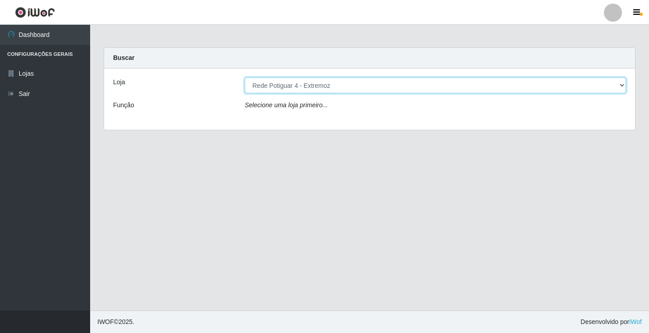  Describe the element at coordinates (123, 105) in the screenshot. I see `label: Função` at that location.